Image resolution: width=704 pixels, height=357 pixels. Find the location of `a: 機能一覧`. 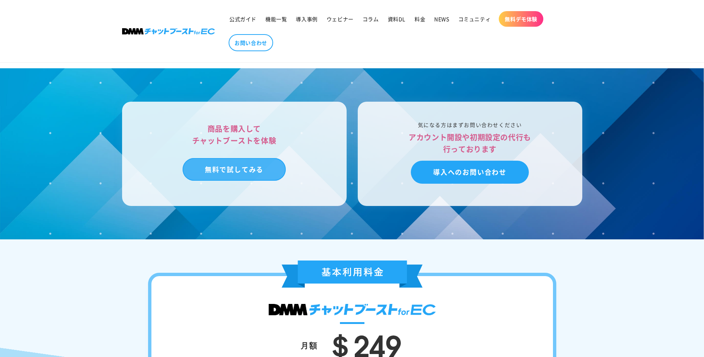

a: 機能一覧 is located at coordinates (276, 19).